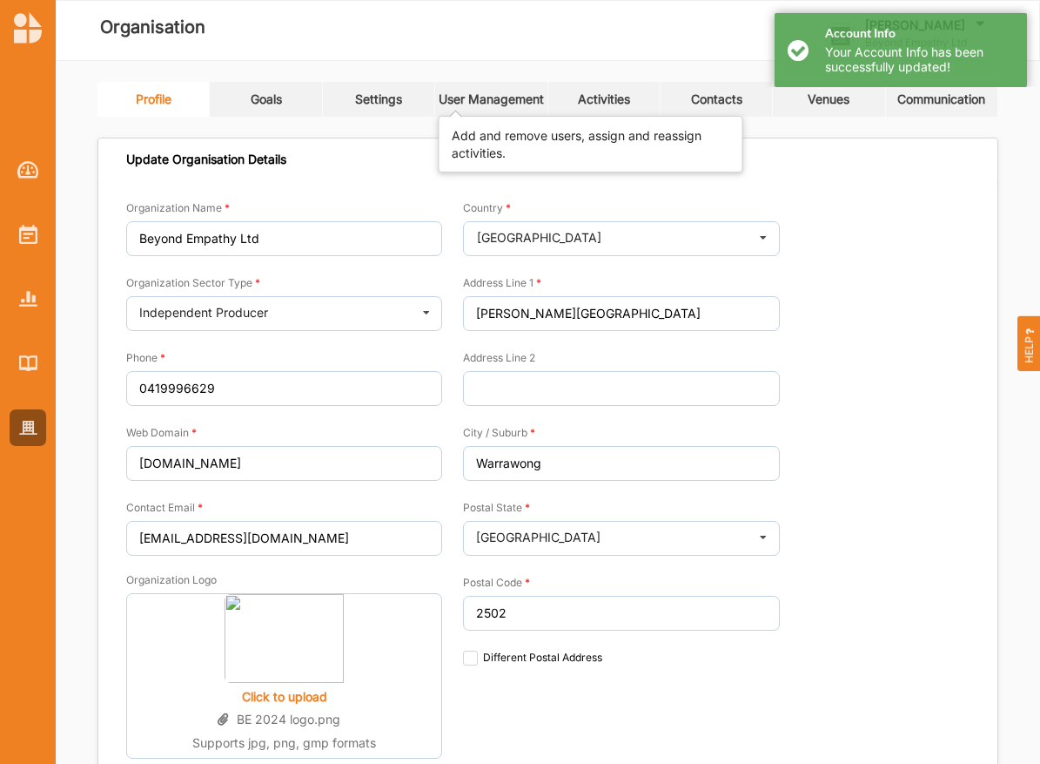  I want to click on label: Address Line 2, so click(499, 358).